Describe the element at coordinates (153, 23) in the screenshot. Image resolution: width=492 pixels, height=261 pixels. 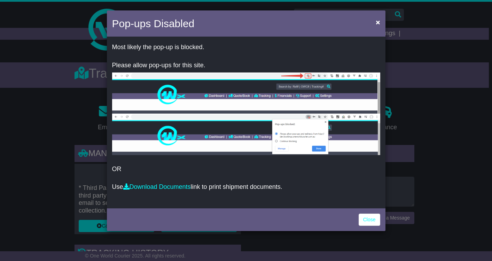
I see `h4: Pop-ups Disabled` at that location.